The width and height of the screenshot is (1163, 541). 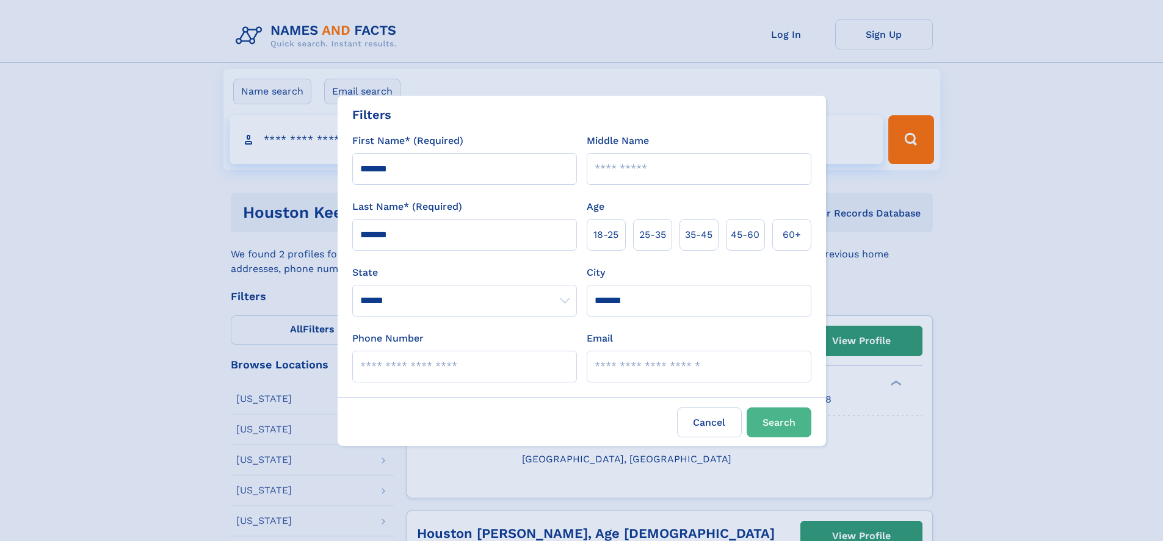 I want to click on label: Age, so click(x=595, y=207).